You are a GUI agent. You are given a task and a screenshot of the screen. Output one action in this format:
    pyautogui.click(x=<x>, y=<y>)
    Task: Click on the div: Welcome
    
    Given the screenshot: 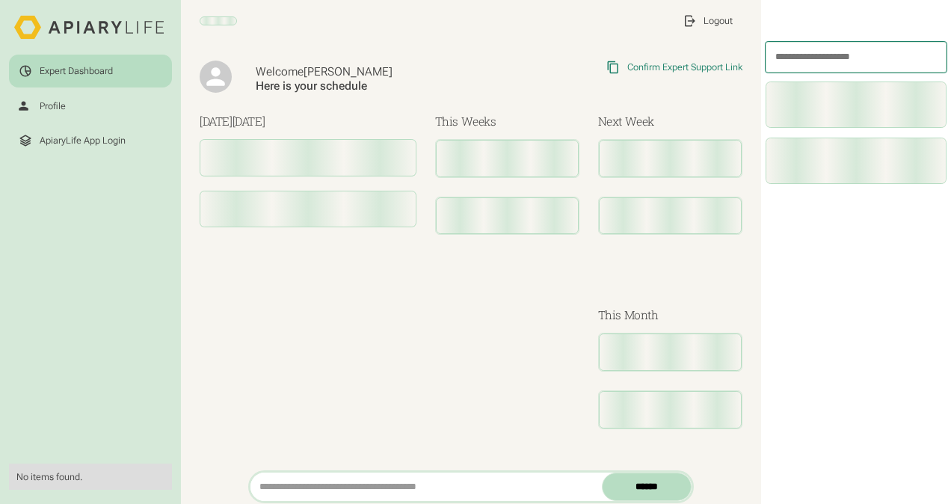 What is the action you would take?
    pyautogui.click(x=376, y=72)
    